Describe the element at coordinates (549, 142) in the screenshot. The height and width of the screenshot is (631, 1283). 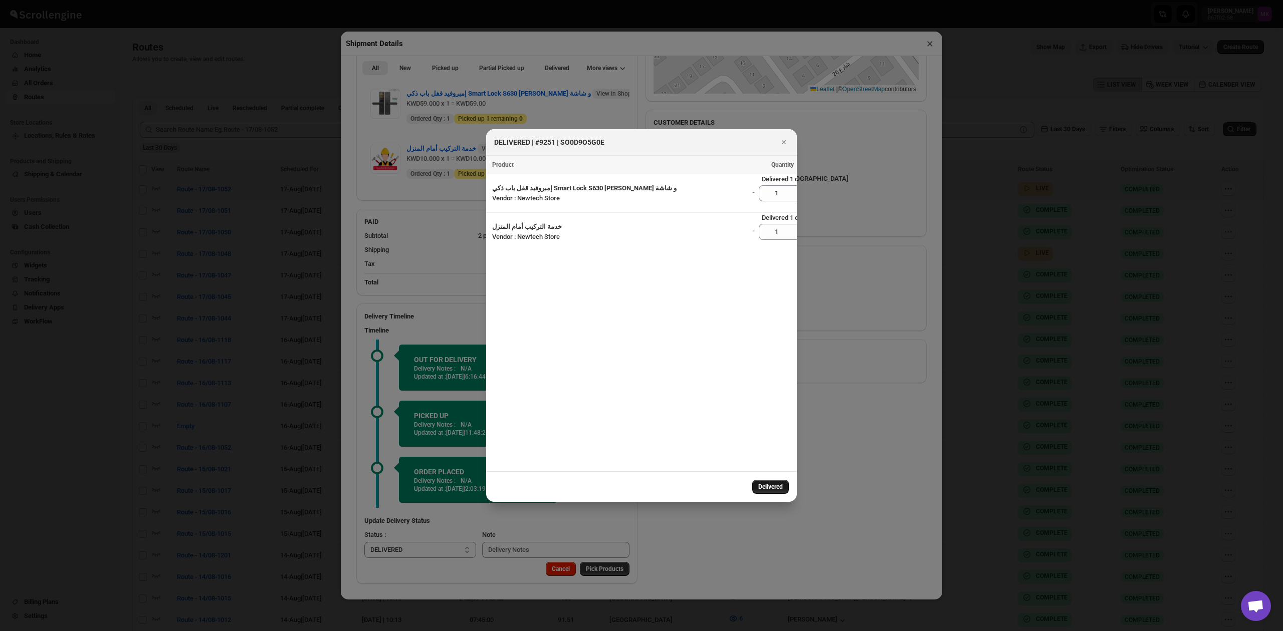
I see `h2: DELIVERED | #9251 | SO0D9O5G0E` at that location.